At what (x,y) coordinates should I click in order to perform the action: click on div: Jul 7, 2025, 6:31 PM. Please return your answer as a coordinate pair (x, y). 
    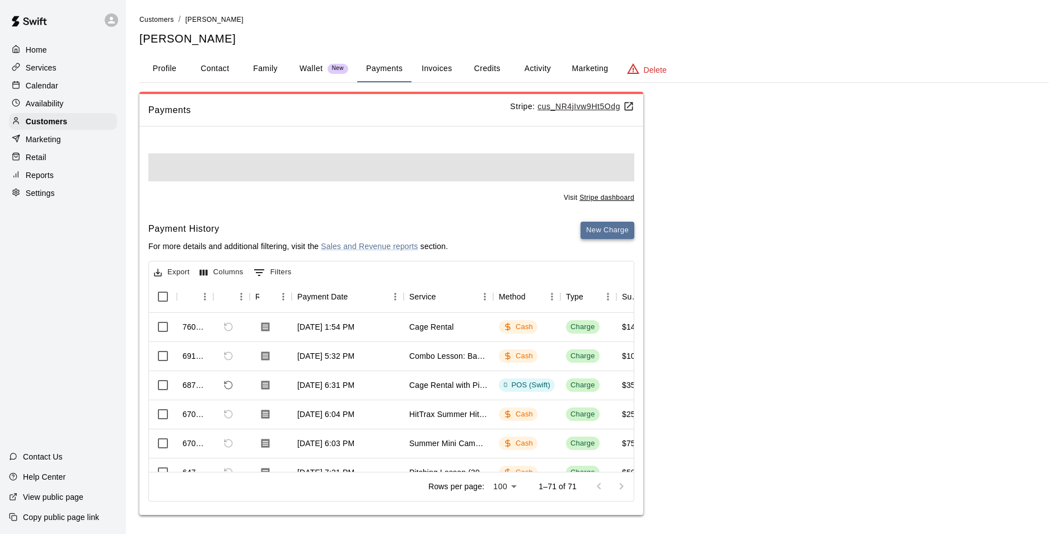
    Looking at the image, I should click on (326, 385).